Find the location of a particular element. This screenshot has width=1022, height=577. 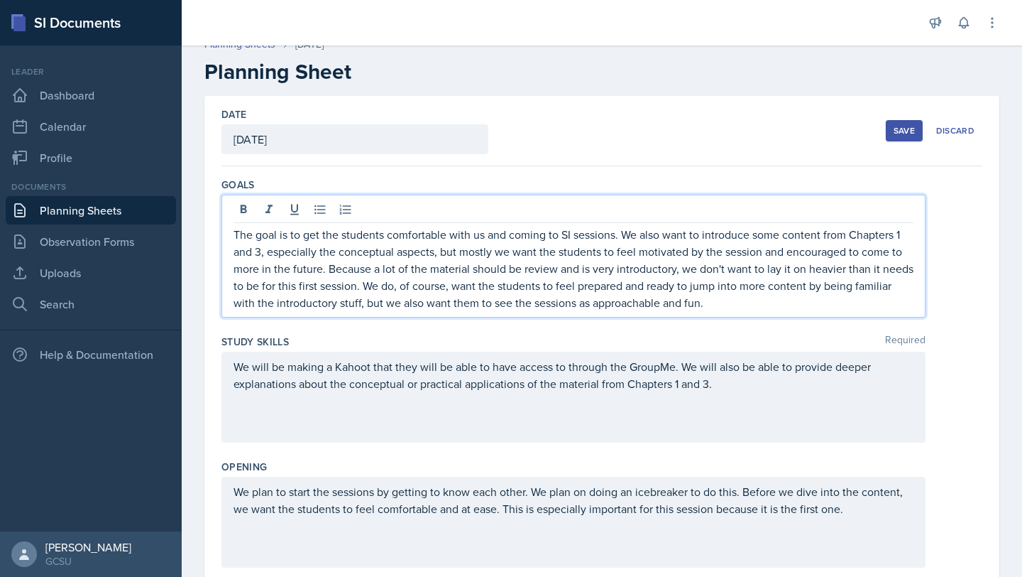

p: We plan to start the sessions by getting to know each other. We plan on doing an icebreaker to do... is located at coordinates (574, 500).